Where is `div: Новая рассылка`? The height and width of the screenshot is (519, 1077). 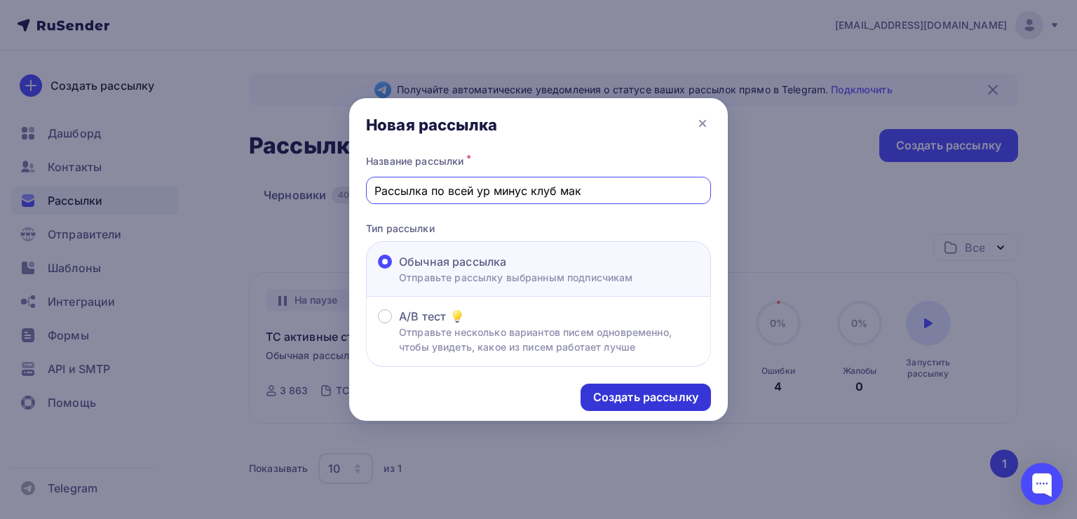
div: Новая рассылка is located at coordinates (431, 125).